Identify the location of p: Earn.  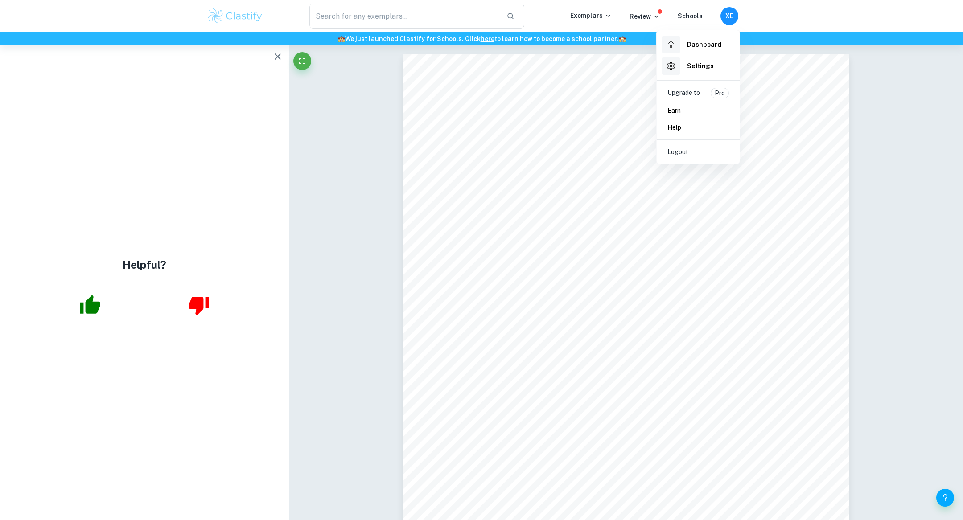
(674, 111).